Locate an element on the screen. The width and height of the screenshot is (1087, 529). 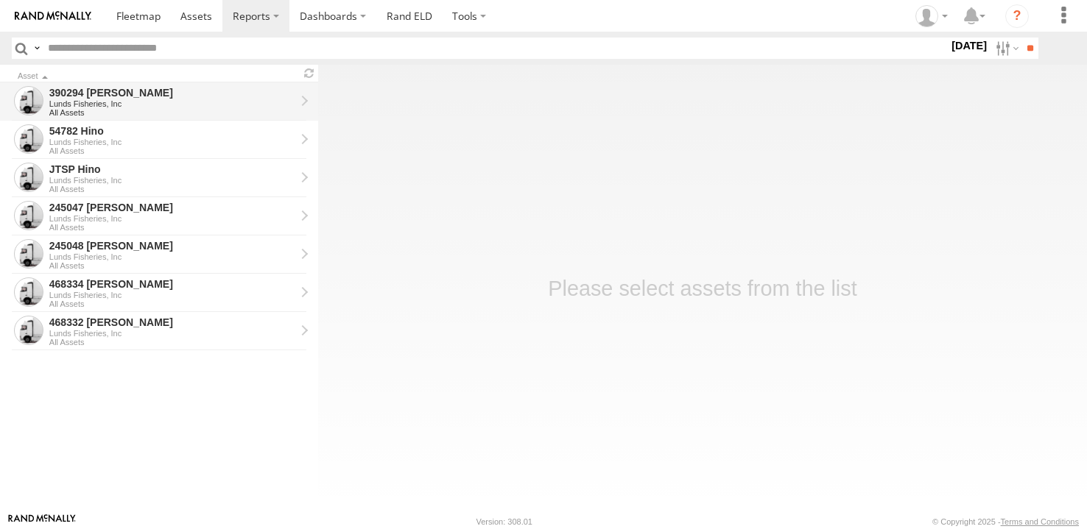
div: 54782 Hino - View Asset History is located at coordinates (172, 131).